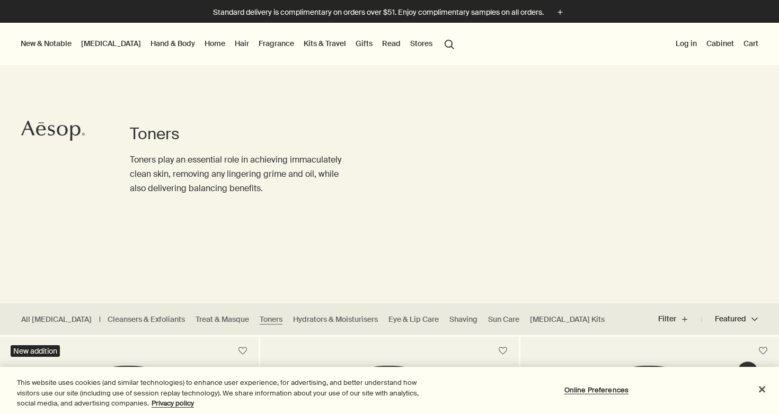 The width and height of the screenshot is (779, 414). Describe the element at coordinates (173, 43) in the screenshot. I see `a: Hand & Body` at that location.